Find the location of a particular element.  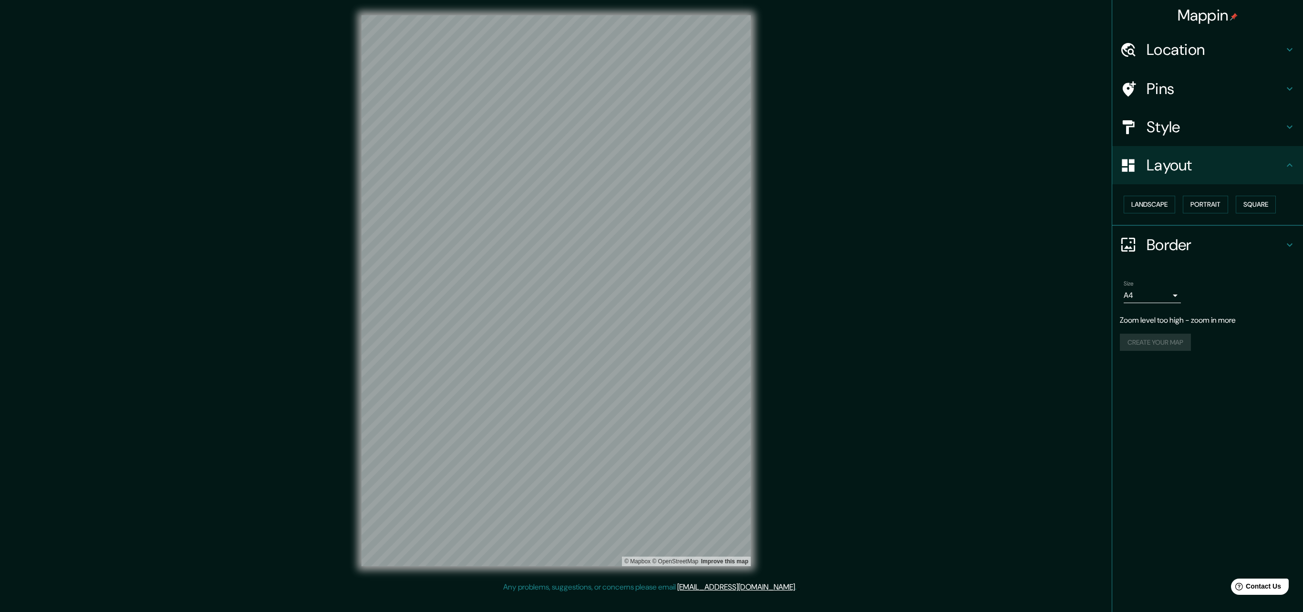

div: Layout is located at coordinates (1208, 165).